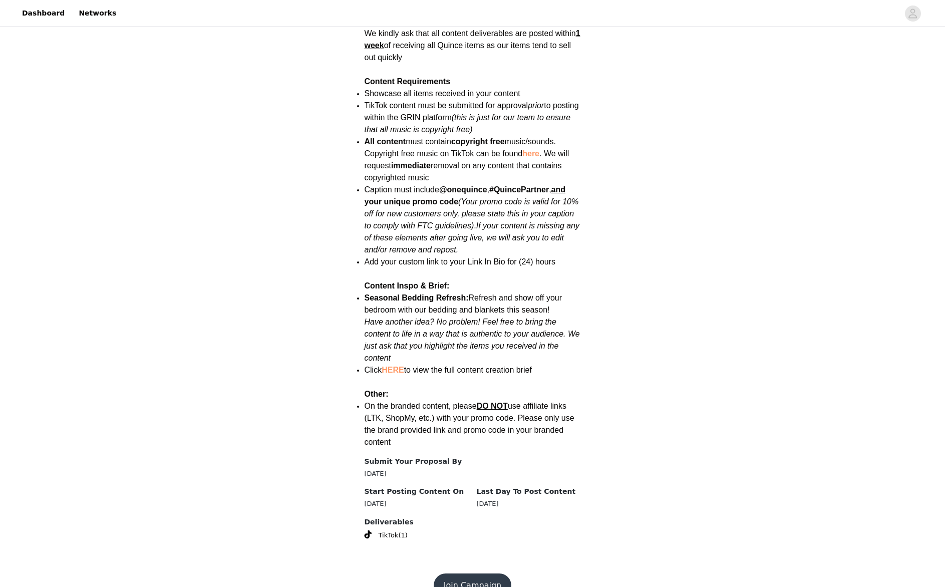 The height and width of the screenshot is (587, 945). I want to click on a: here, so click(531, 153).